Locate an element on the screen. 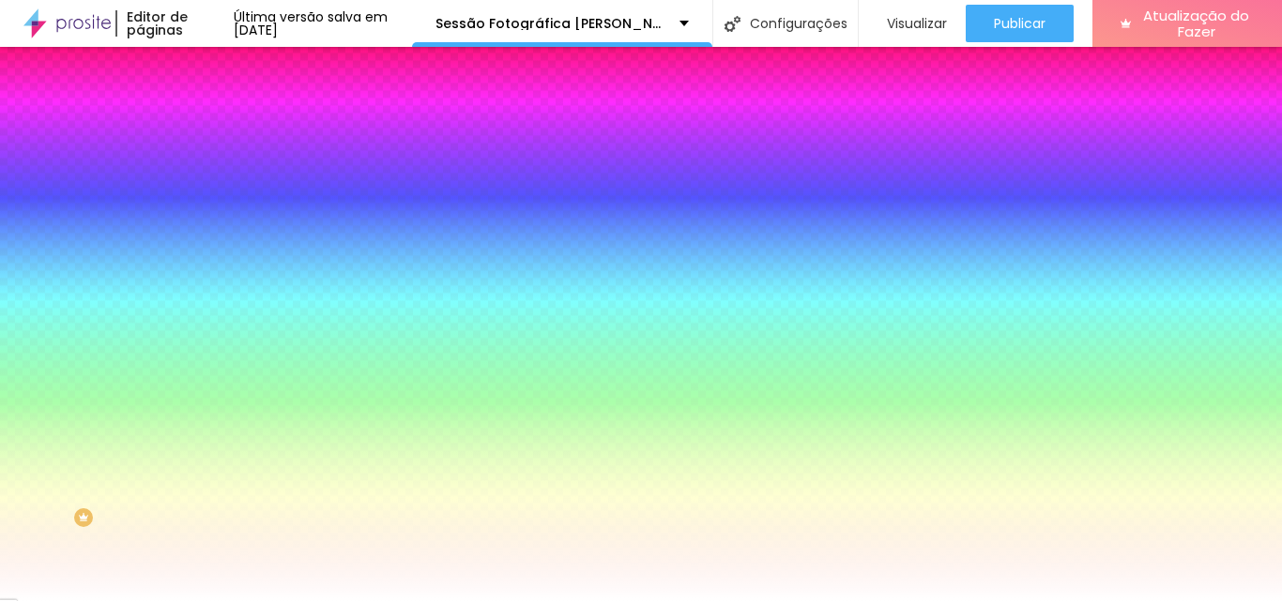 The image size is (1282, 601). font: Atualização do Fazer is located at coordinates (1195, 23).